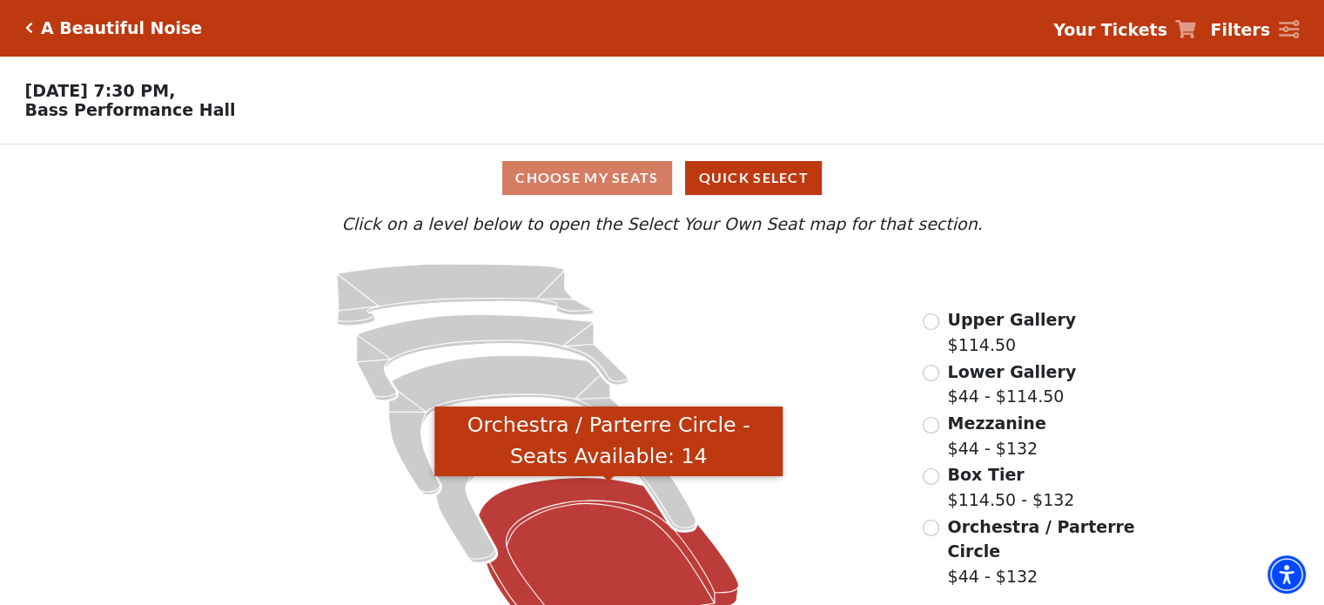 The image size is (1324, 605). Describe the element at coordinates (662, 224) in the screenshot. I see `p: Click on a level below to open the Select Your Own Seat map for that section.` at that location.